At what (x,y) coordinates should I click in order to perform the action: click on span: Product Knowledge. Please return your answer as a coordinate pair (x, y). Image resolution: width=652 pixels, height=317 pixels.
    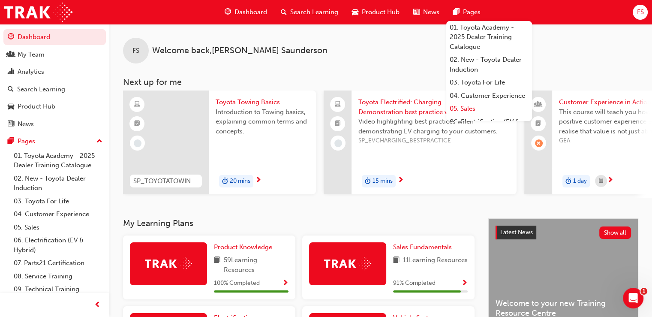
    Looking at the image, I should click on (243, 247).